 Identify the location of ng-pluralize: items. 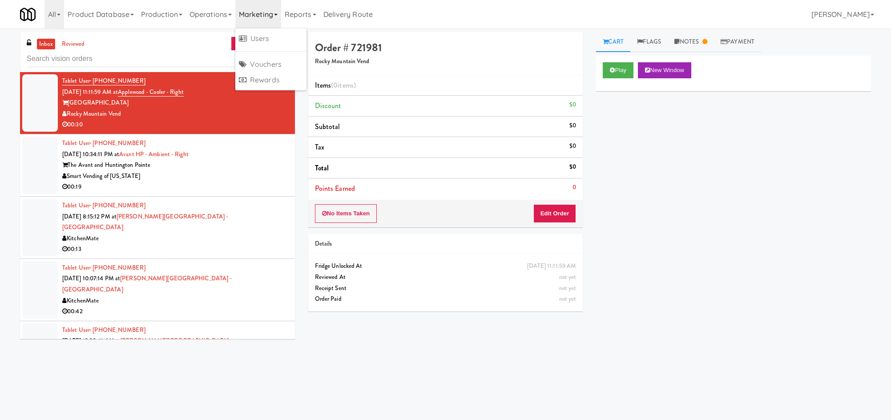
(346, 85).